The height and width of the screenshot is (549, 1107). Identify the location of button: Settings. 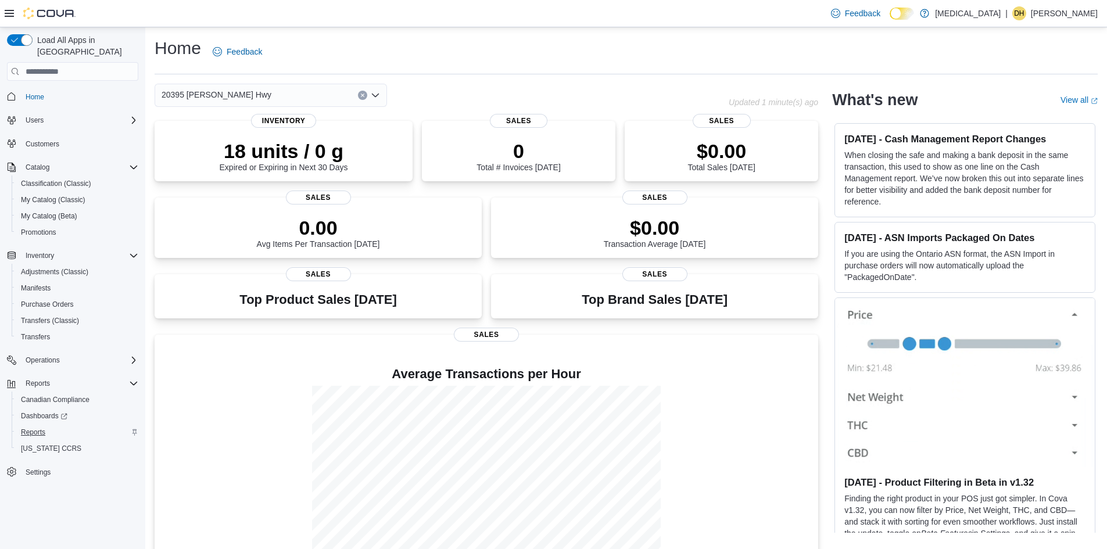
(73, 472).